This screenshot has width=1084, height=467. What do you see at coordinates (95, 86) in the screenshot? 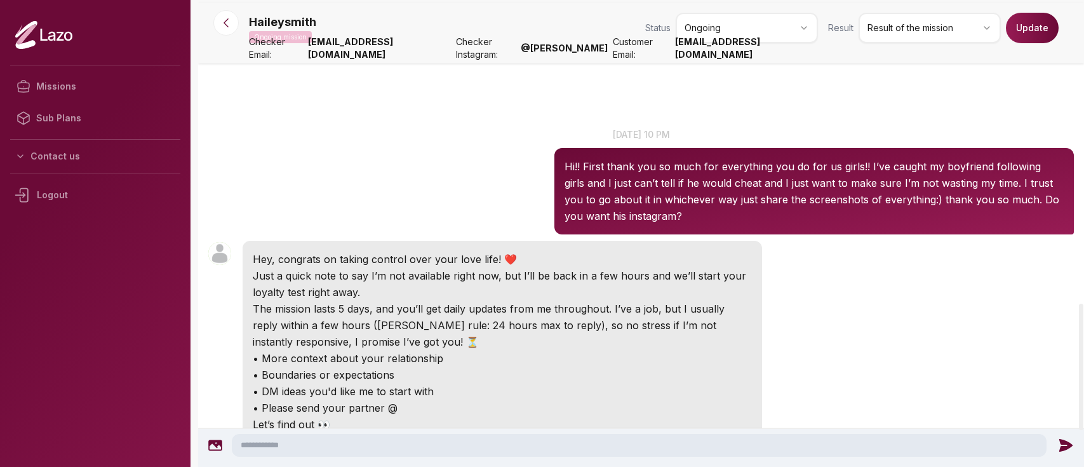
I see `a: Missions` at bounding box center [95, 86].